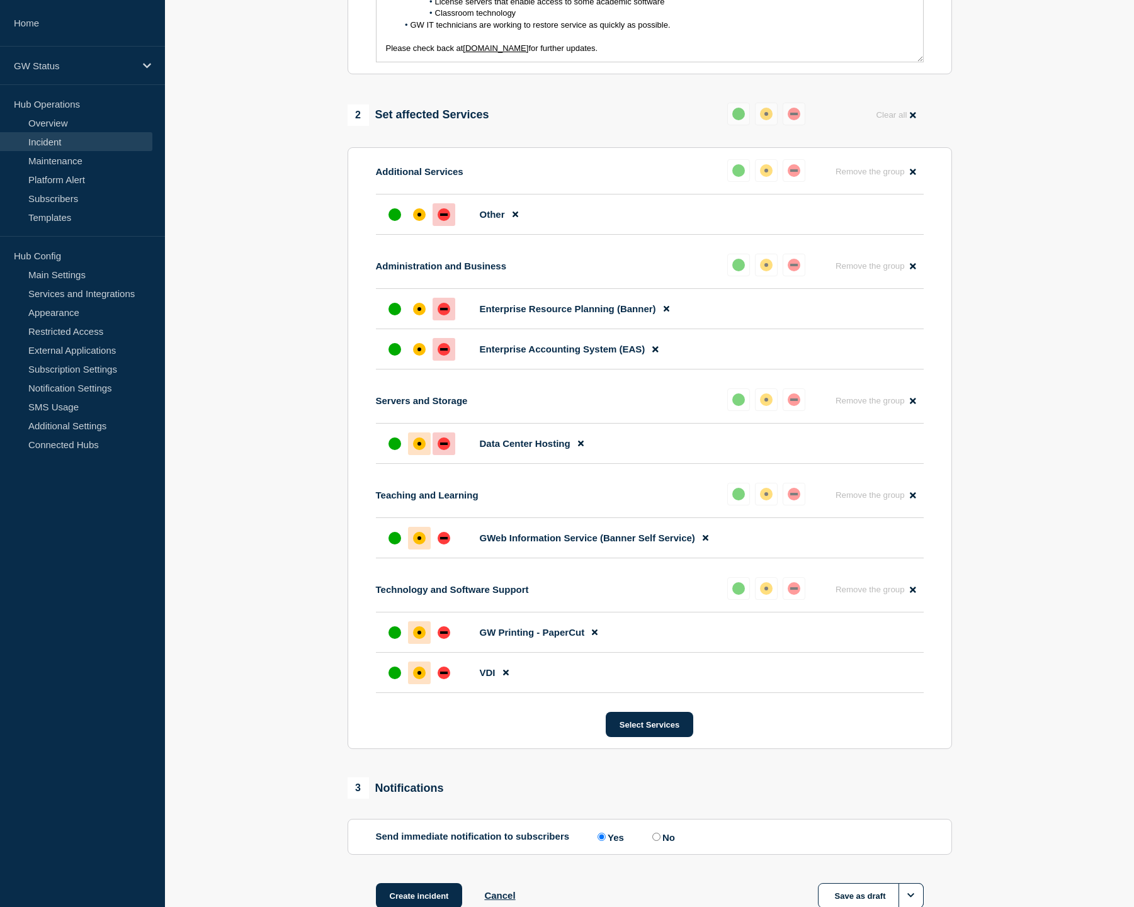  What do you see at coordinates (358, 788) in the screenshot?
I see `span: 3` at bounding box center [358, 788].